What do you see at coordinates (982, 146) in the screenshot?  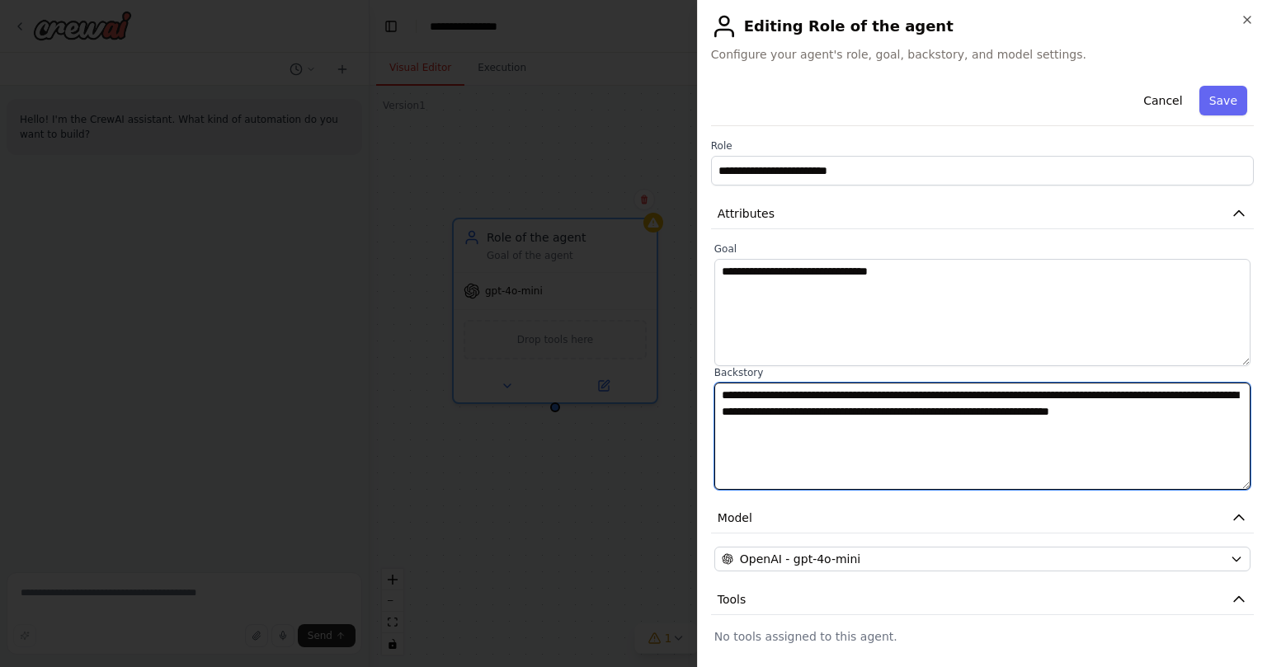 I see `label: Role` at bounding box center [982, 146].